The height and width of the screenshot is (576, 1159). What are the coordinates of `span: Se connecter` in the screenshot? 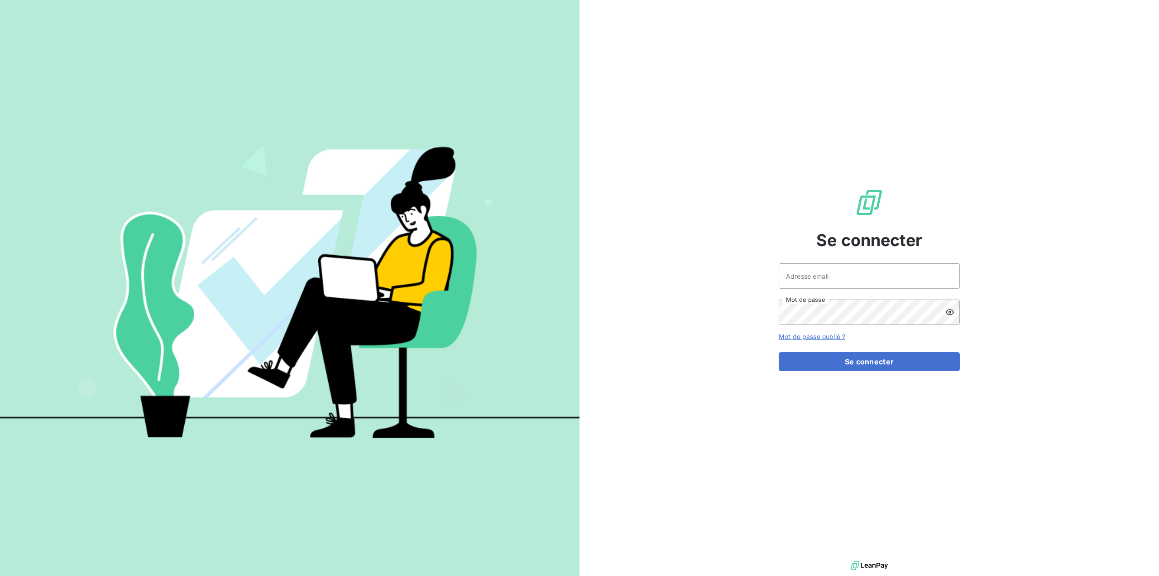 It's located at (869, 240).